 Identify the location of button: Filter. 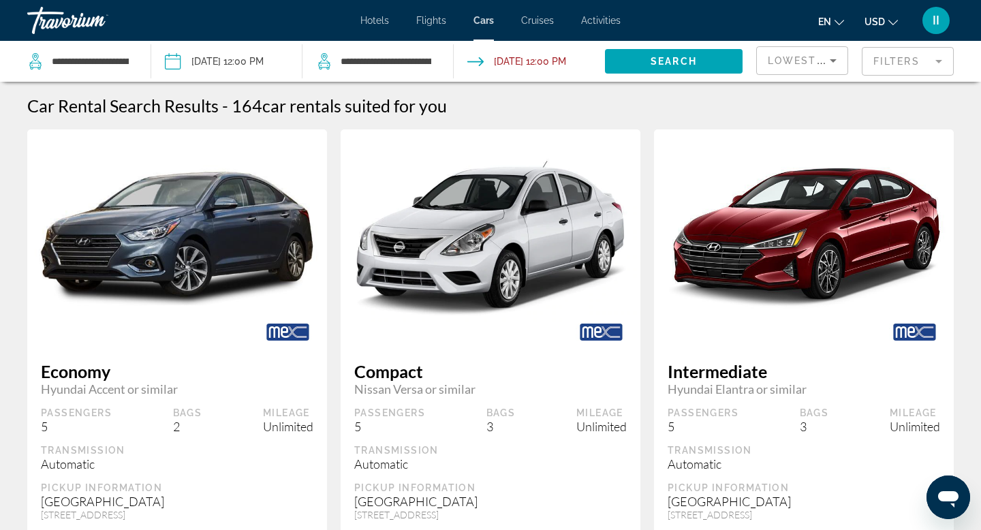
(908, 61).